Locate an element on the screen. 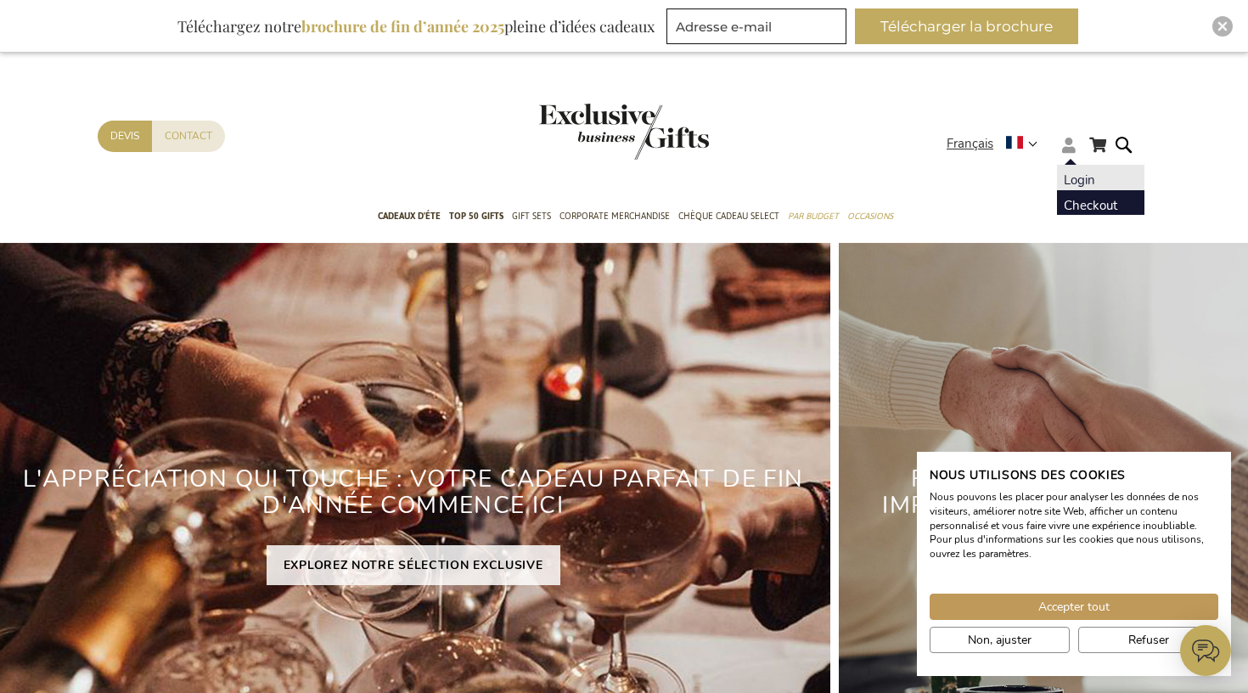 The height and width of the screenshot is (693, 1248). span: Occasions is located at coordinates (870, 216).